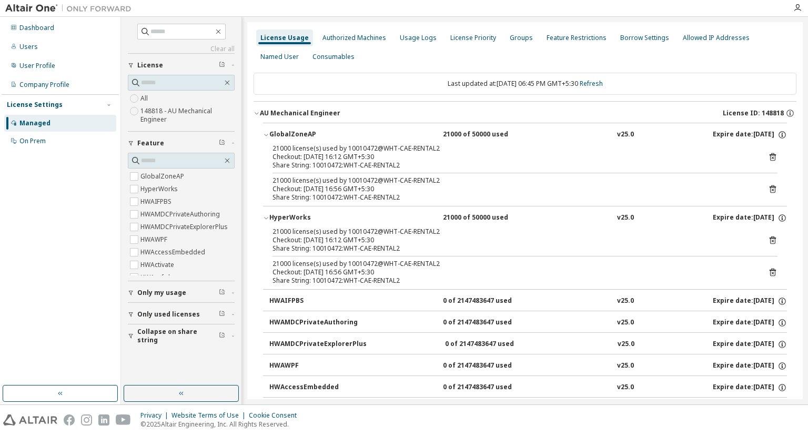  I want to click on img: Altair One, so click(71, 8).